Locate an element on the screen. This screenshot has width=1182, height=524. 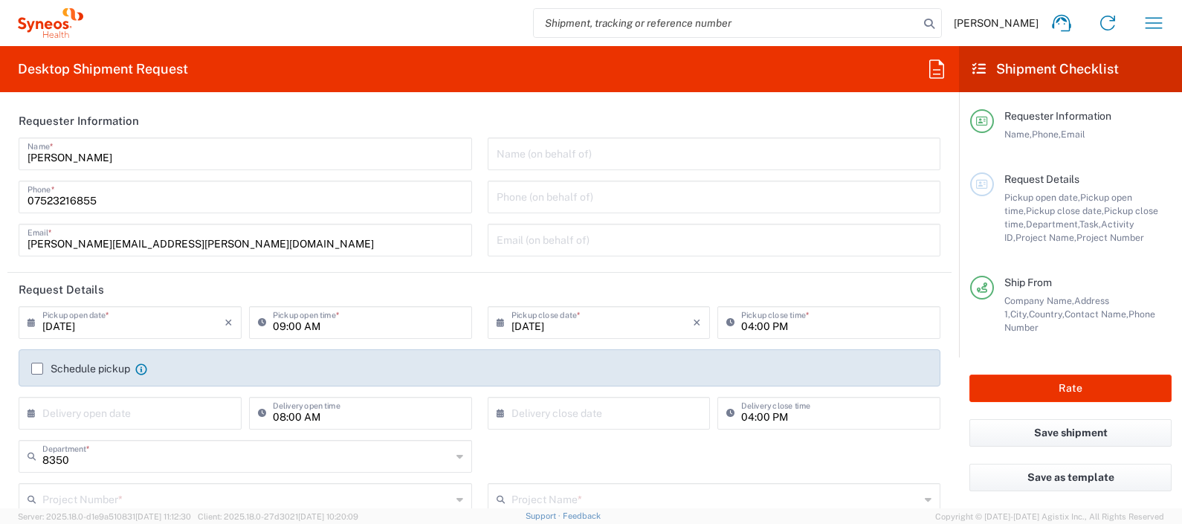
span: Country, is located at coordinates (1047, 314).